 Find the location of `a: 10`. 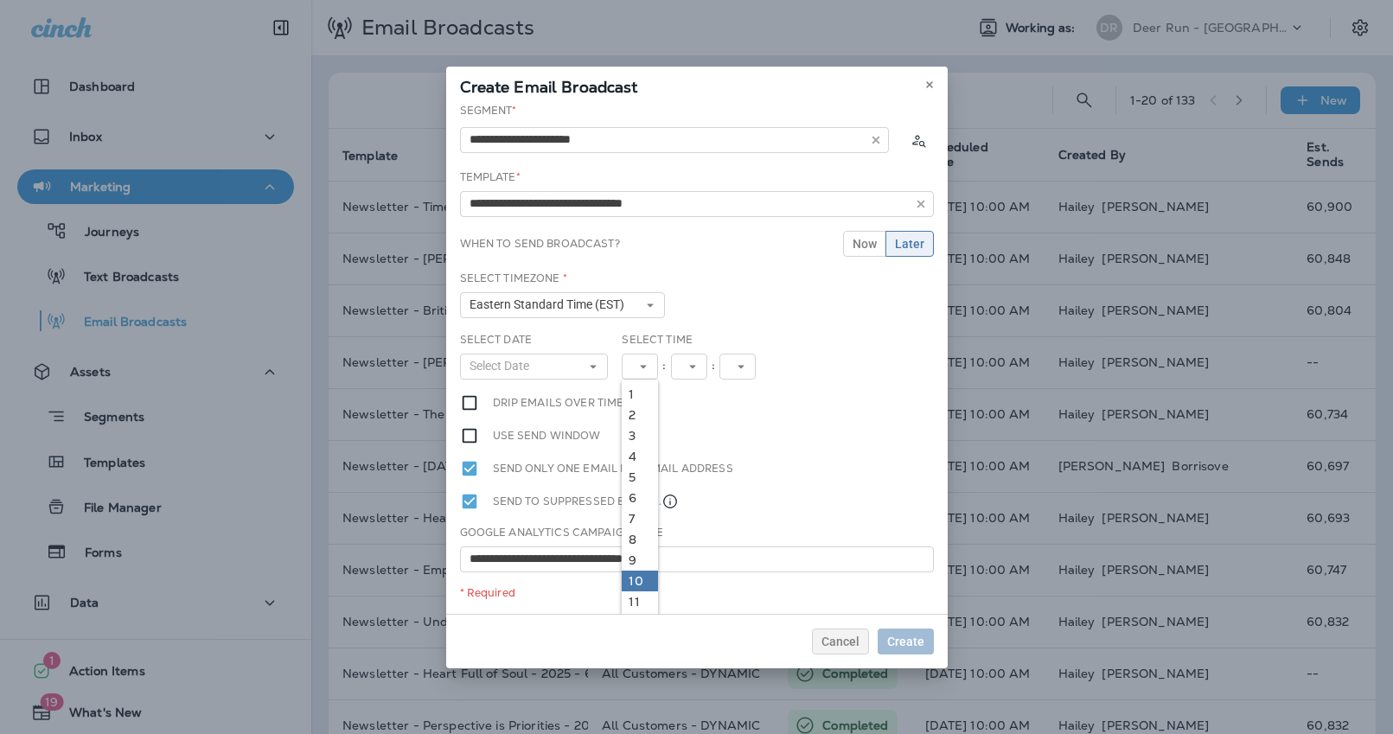

a: 10 is located at coordinates (640, 581).